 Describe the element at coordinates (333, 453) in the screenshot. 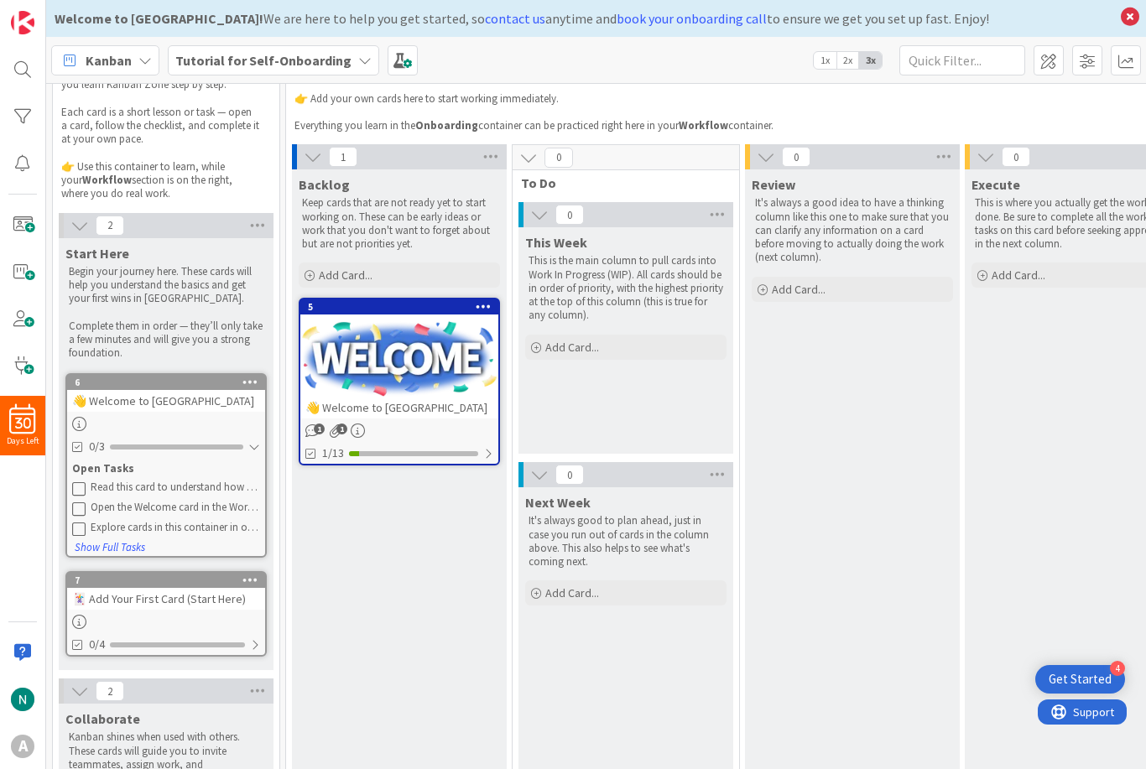

I see `span: 1/13` at that location.